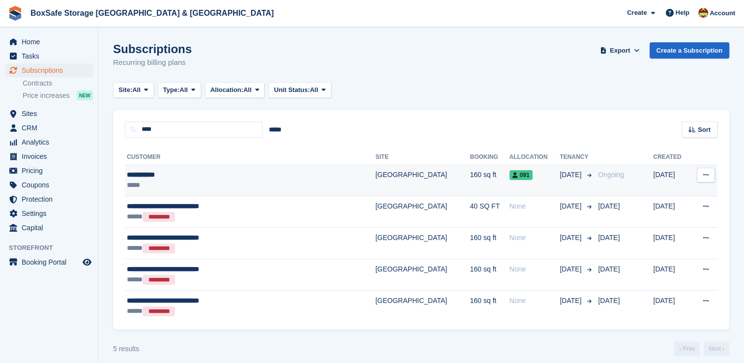  Describe the element at coordinates (51, 114) in the screenshot. I see `span: Sites` at that location.